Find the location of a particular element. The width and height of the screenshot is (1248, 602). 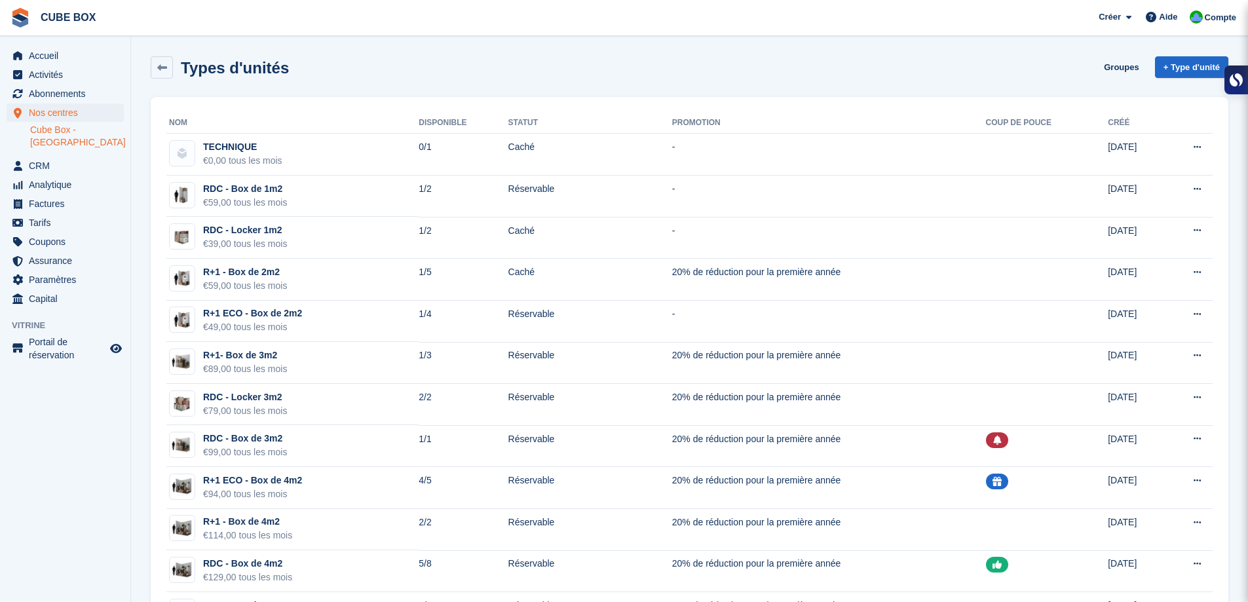

span: Factures is located at coordinates (68, 204).